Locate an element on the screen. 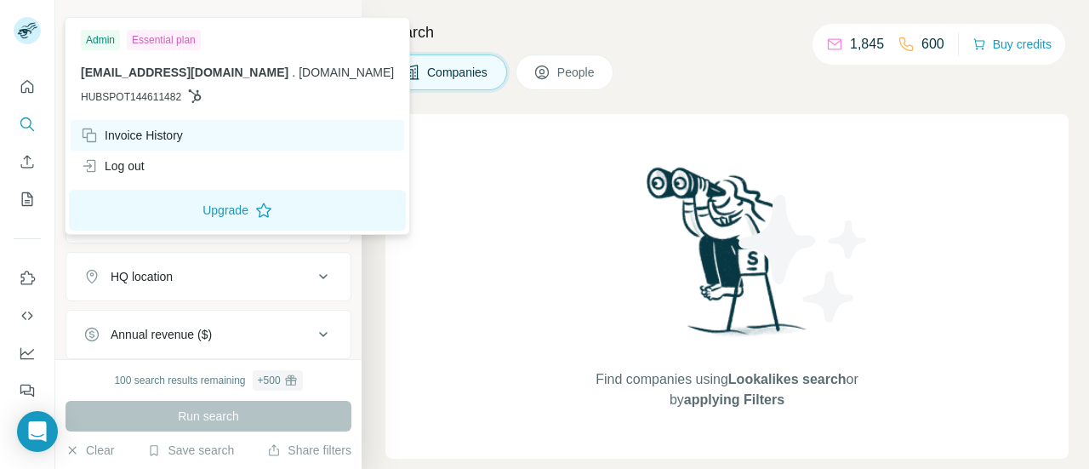  button: Search is located at coordinates (27, 124).